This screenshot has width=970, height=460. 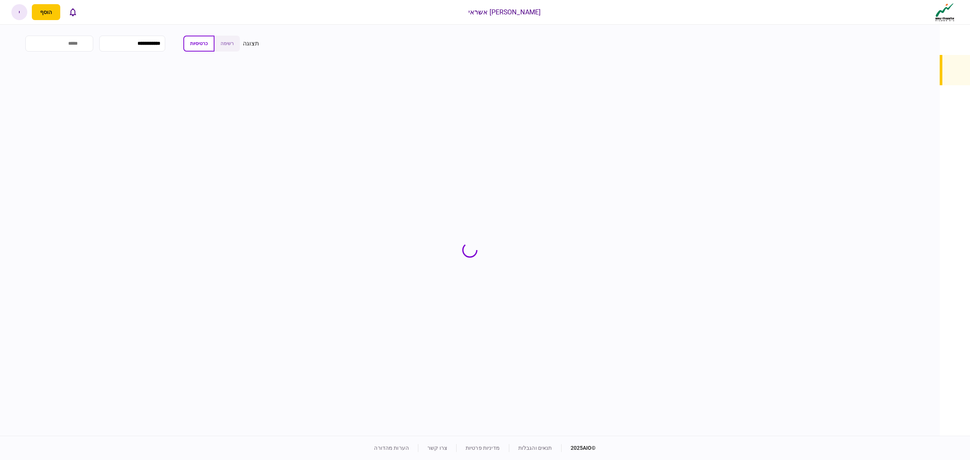 I want to click on img: client company logo, so click(x=944, y=12).